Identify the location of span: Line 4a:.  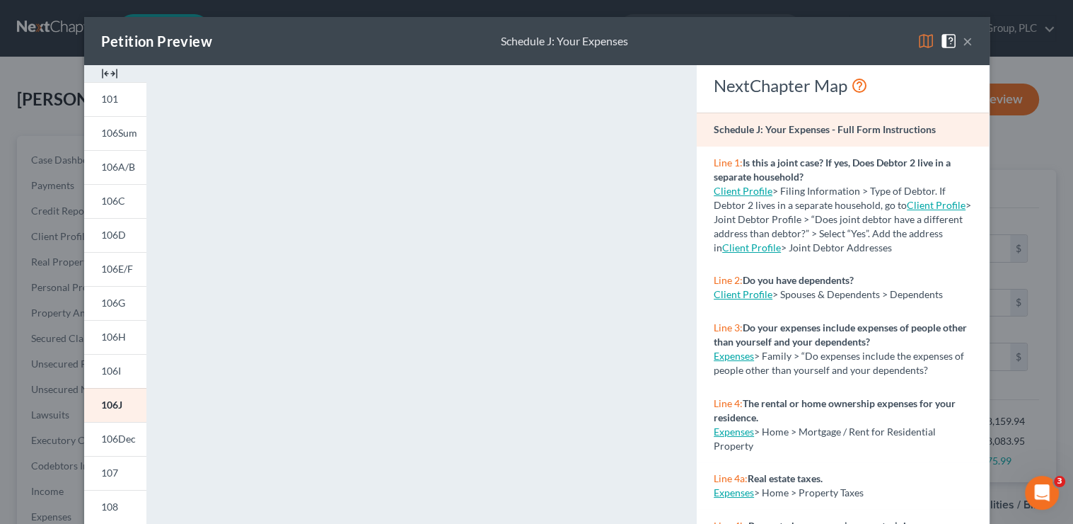
(731, 478).